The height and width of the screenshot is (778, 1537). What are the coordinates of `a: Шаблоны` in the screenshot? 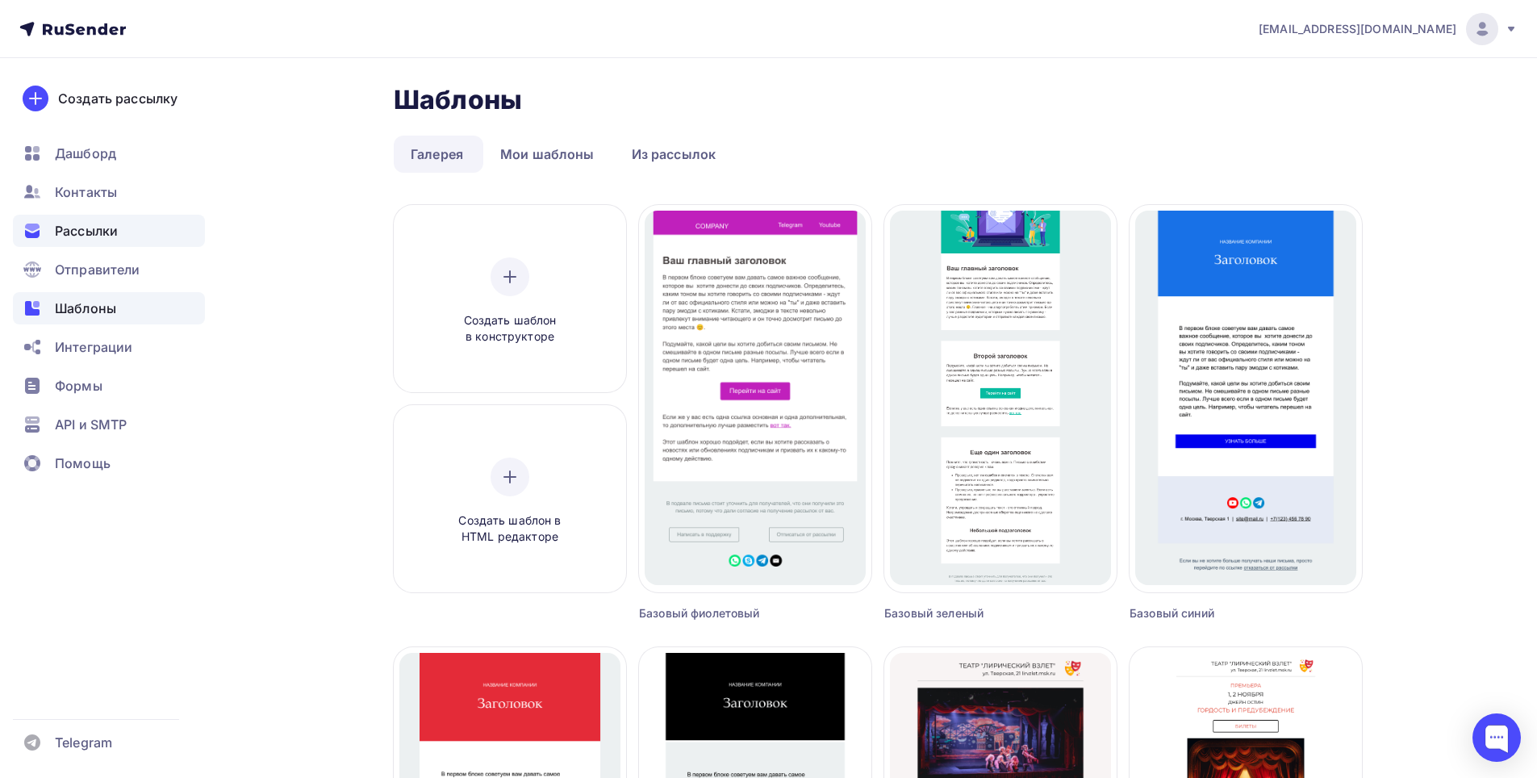 It's located at (109, 308).